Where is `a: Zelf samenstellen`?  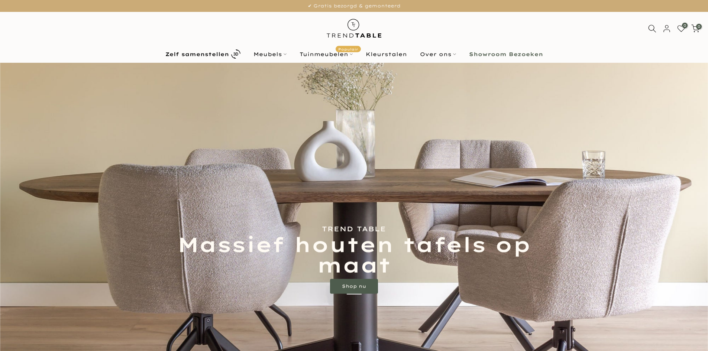 a: Zelf samenstellen is located at coordinates (203, 54).